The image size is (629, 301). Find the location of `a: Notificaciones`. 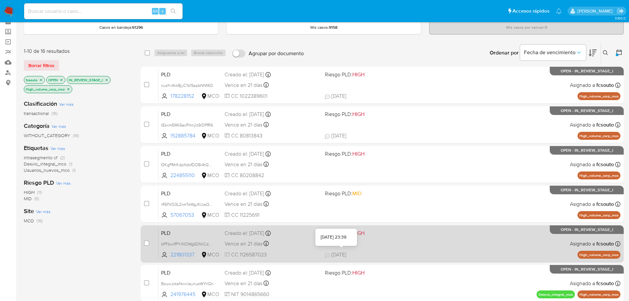

a: Notificaciones is located at coordinates (558, 11).